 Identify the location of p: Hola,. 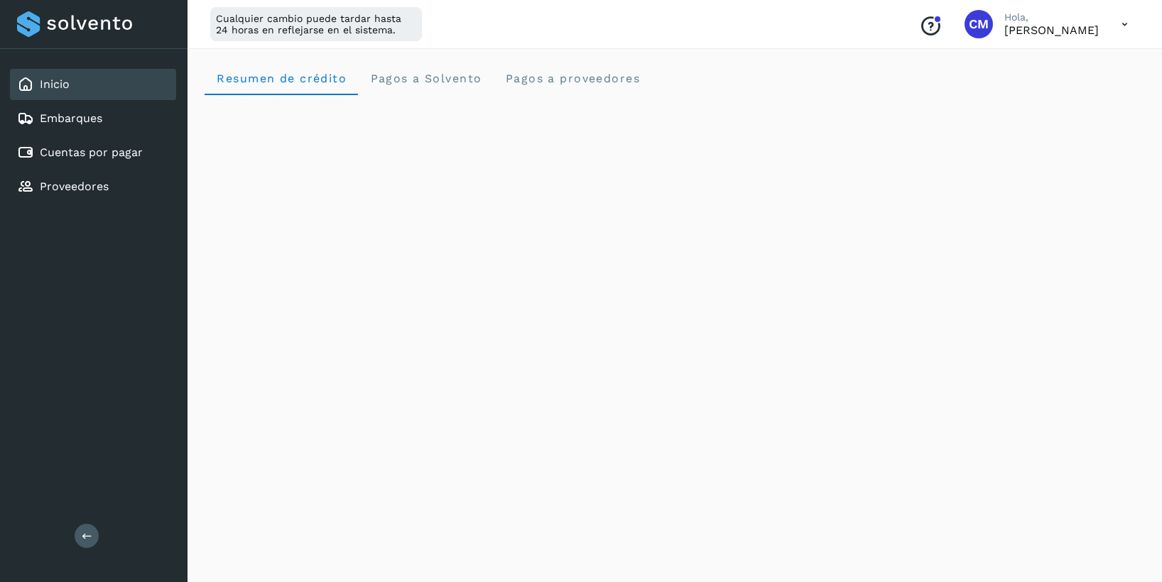
(1051, 17).